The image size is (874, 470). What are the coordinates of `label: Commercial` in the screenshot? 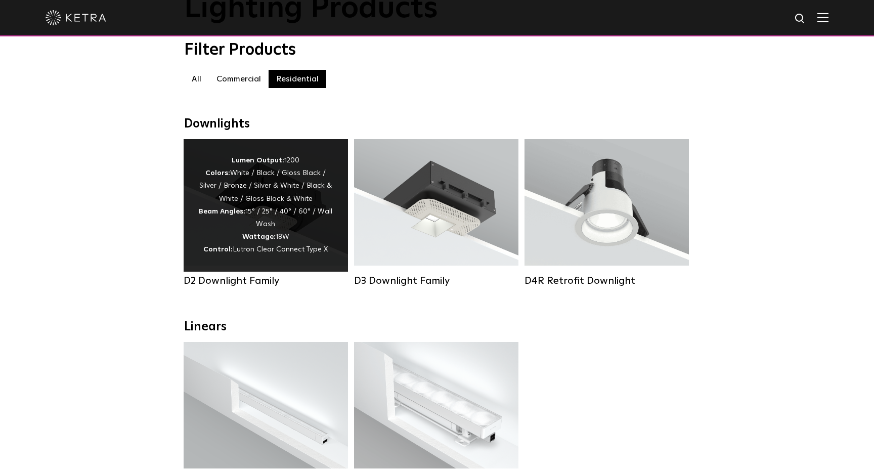 It's located at (239, 79).